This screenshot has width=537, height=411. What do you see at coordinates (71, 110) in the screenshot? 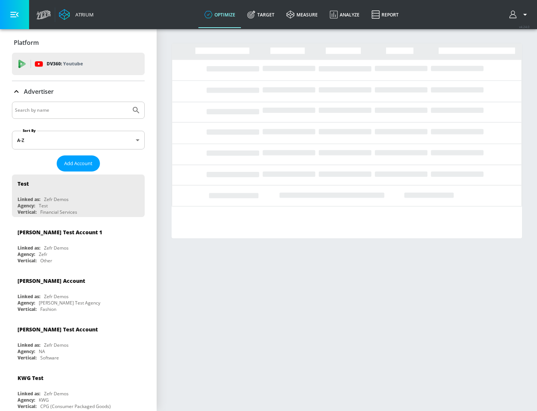
I see `input: Search by name` at bounding box center [71, 110].